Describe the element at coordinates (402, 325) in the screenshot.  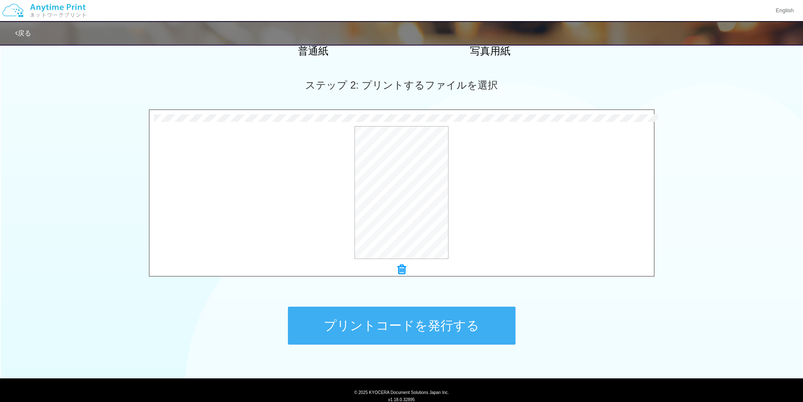
I see `button: プリントコードを発行する` at that location.